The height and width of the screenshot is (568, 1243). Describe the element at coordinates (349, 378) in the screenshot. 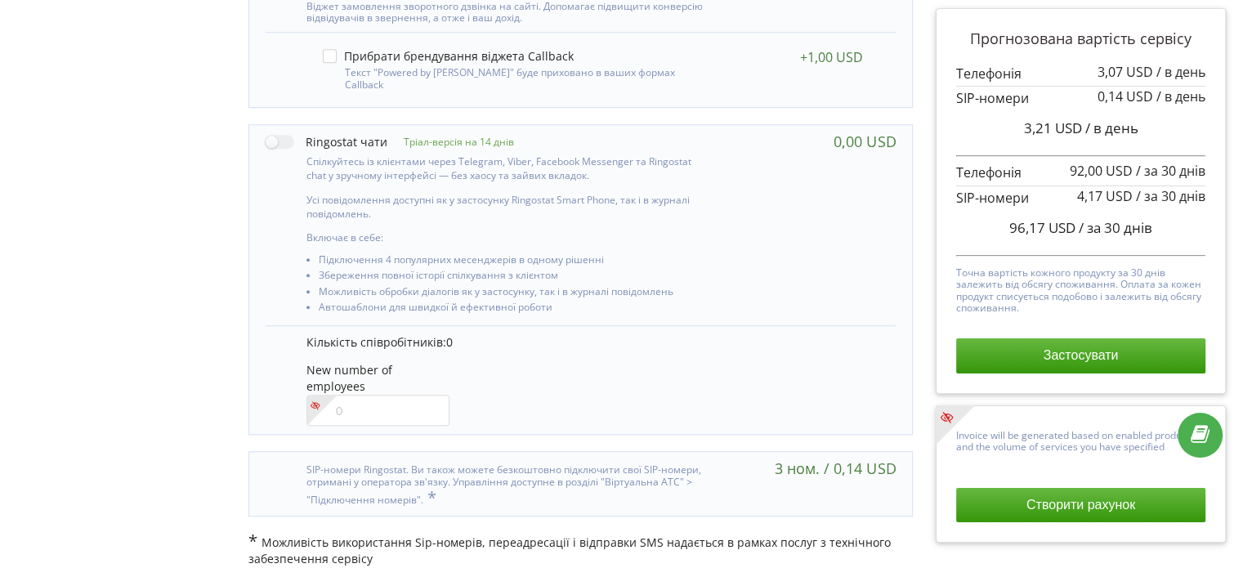

I see `span: New number of employees` at that location.